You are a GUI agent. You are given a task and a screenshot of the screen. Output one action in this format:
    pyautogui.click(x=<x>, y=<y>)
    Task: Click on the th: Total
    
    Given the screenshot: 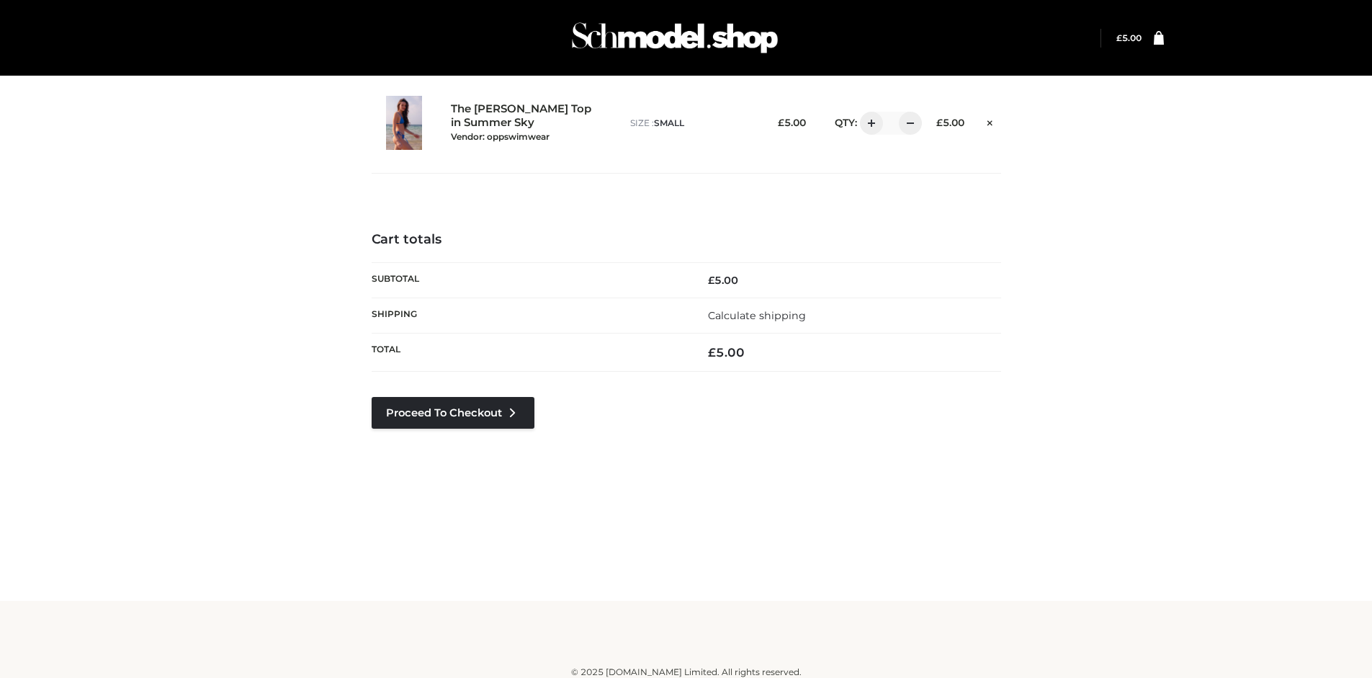 What is the action you would take?
    pyautogui.click(x=529, y=352)
    